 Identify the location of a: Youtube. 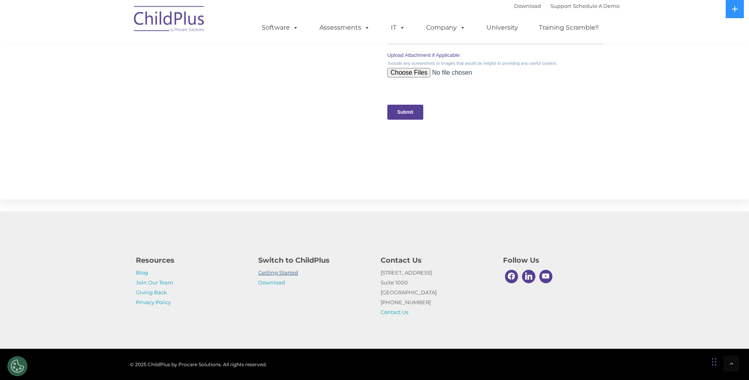
(546, 276).